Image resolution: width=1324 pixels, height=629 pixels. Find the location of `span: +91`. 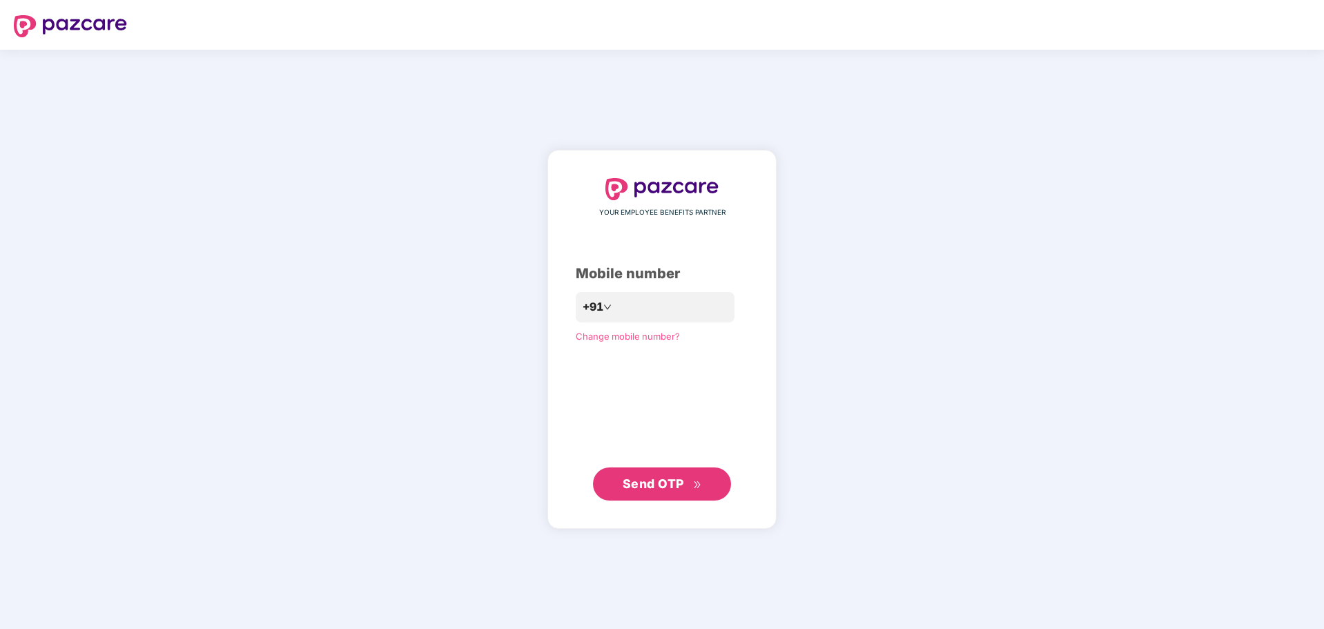

span: +91 is located at coordinates (593, 307).